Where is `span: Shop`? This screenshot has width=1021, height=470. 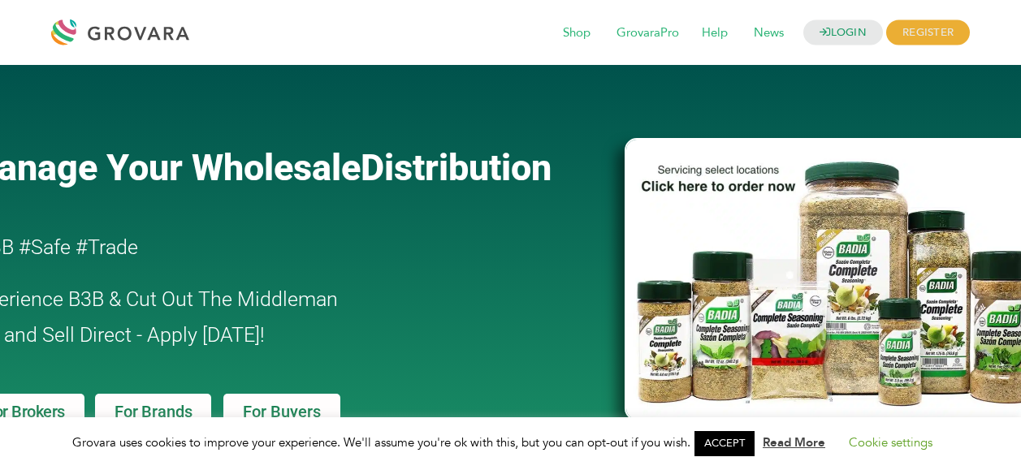 span: Shop is located at coordinates (577, 33).